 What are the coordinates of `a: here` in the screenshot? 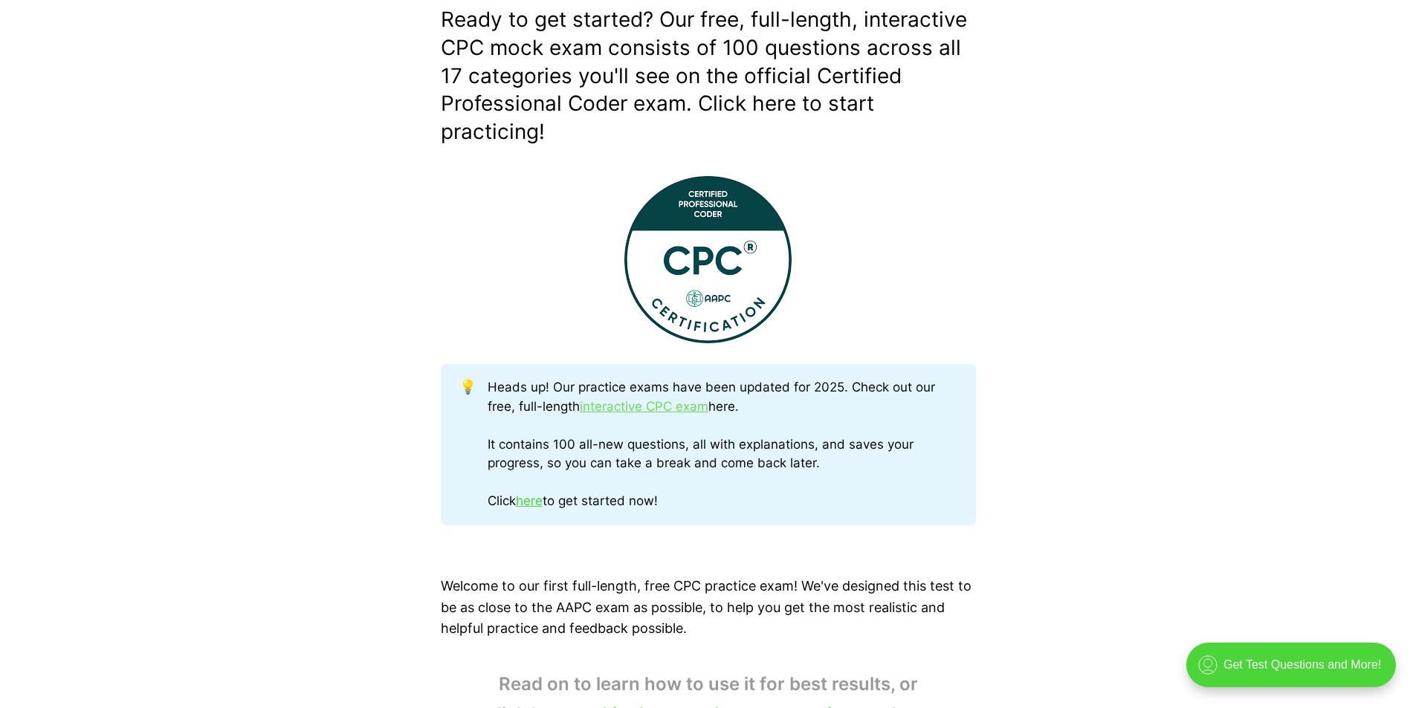 It's located at (529, 501).